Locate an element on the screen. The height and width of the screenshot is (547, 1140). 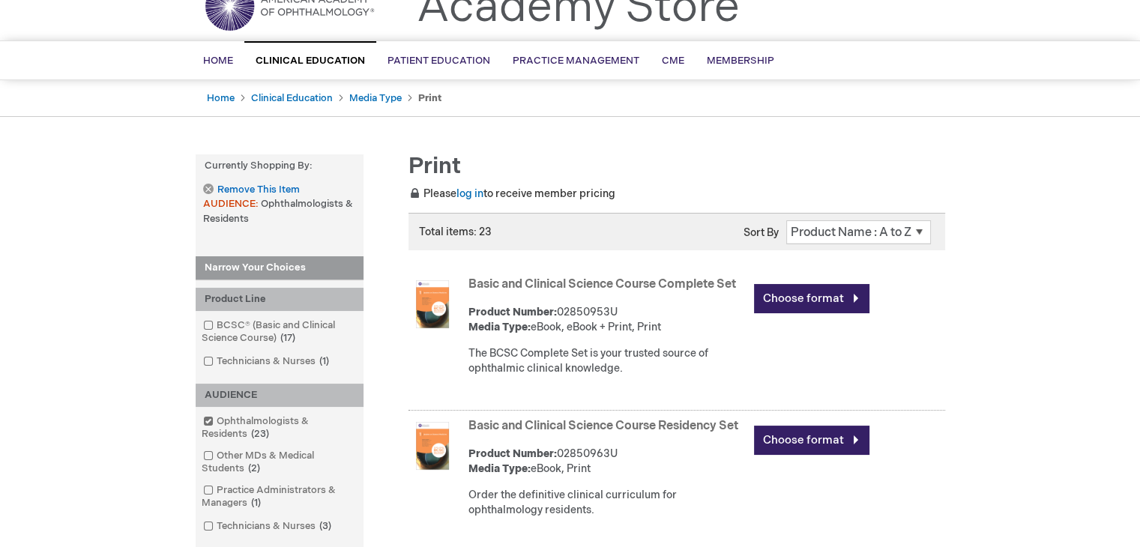
span: 2 is located at coordinates (254, 469).